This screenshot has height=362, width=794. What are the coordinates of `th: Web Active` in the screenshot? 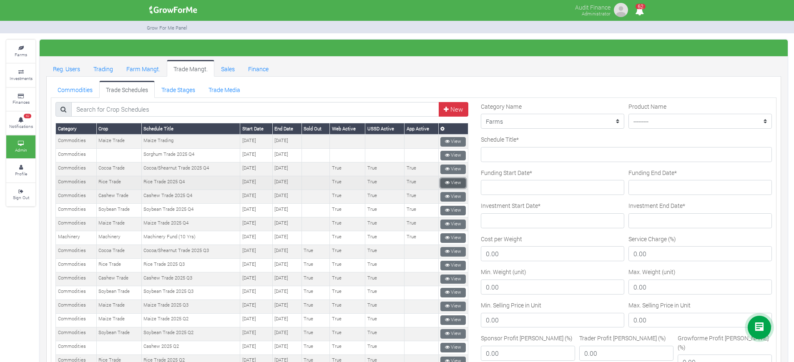 It's located at (347, 129).